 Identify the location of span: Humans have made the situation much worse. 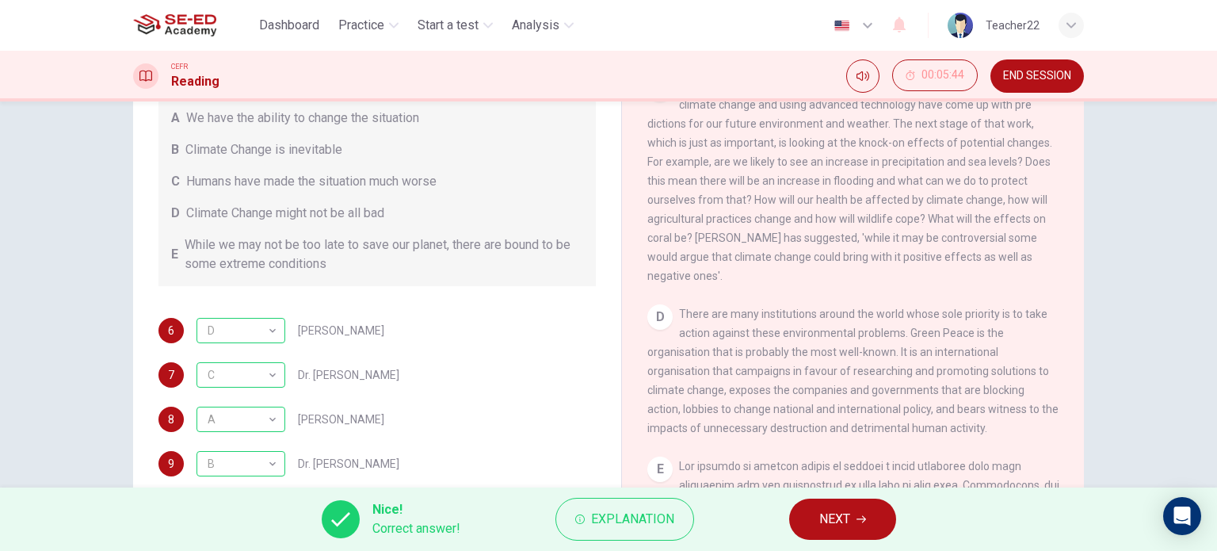
(311, 182).